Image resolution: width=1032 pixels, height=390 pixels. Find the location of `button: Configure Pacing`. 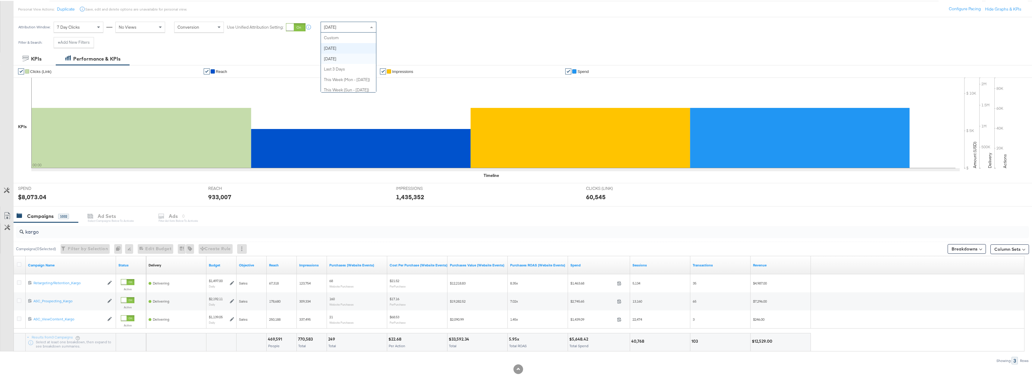

button: Configure Pacing is located at coordinates (965, 8).